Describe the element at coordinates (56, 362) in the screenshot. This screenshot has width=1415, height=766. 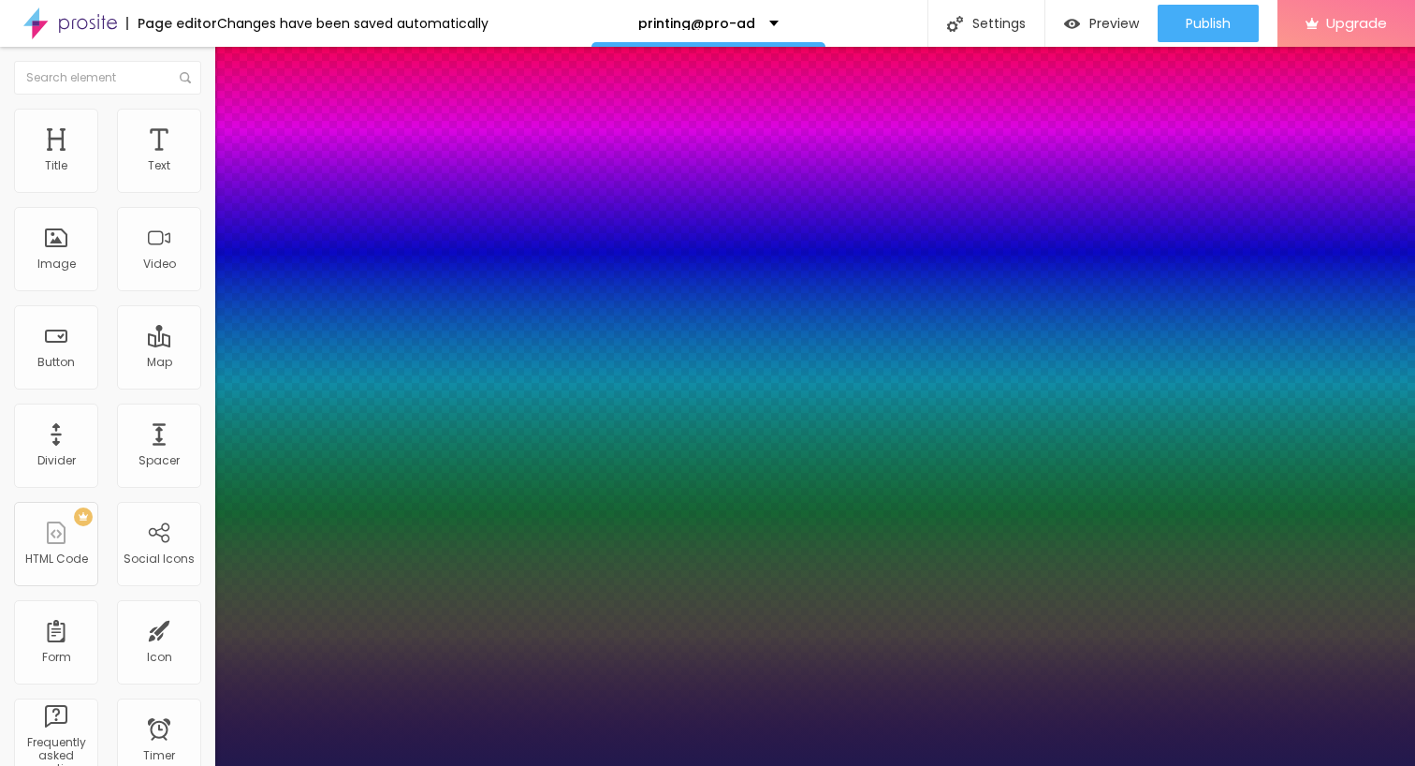
I see `div: Button` at that location.